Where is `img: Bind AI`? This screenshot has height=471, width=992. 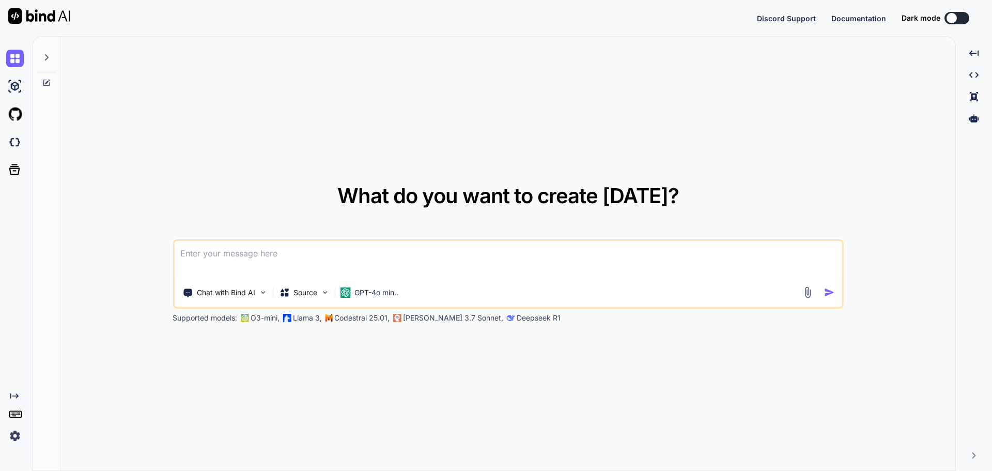
img: Bind AI is located at coordinates (39, 16).